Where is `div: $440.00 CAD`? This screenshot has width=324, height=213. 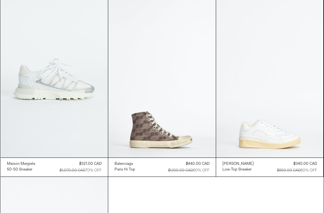 div: $440.00 CAD is located at coordinates (198, 164).